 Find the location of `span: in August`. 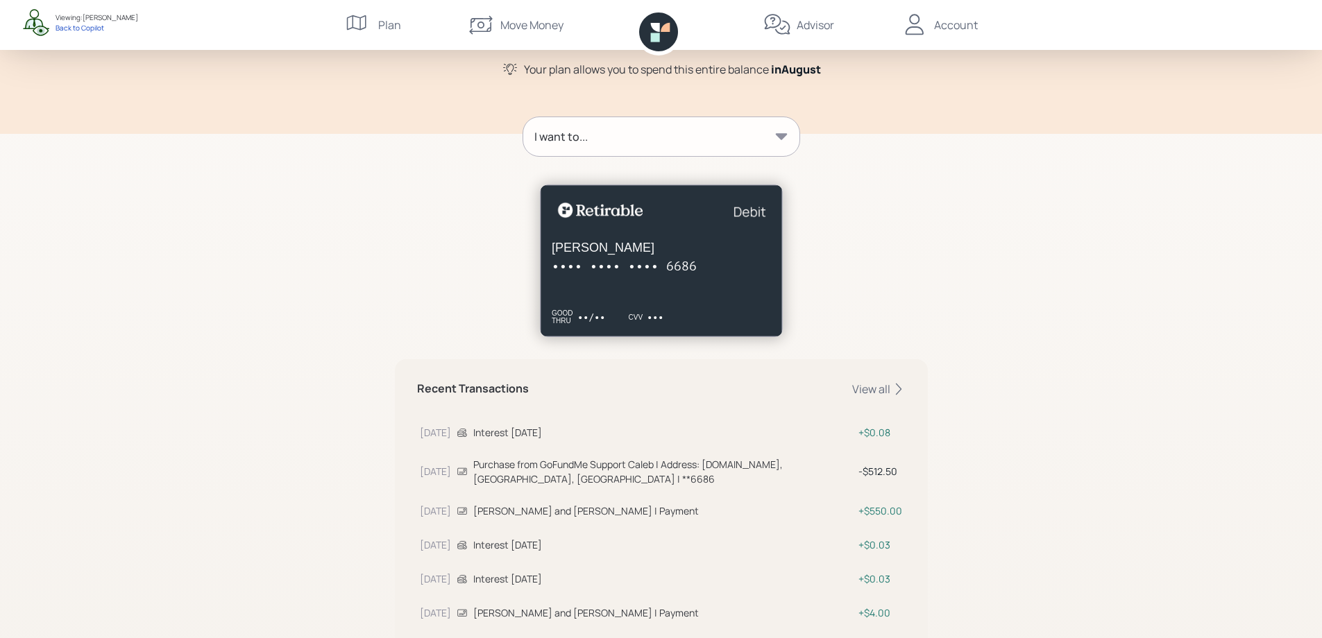

span: in August is located at coordinates (796, 69).